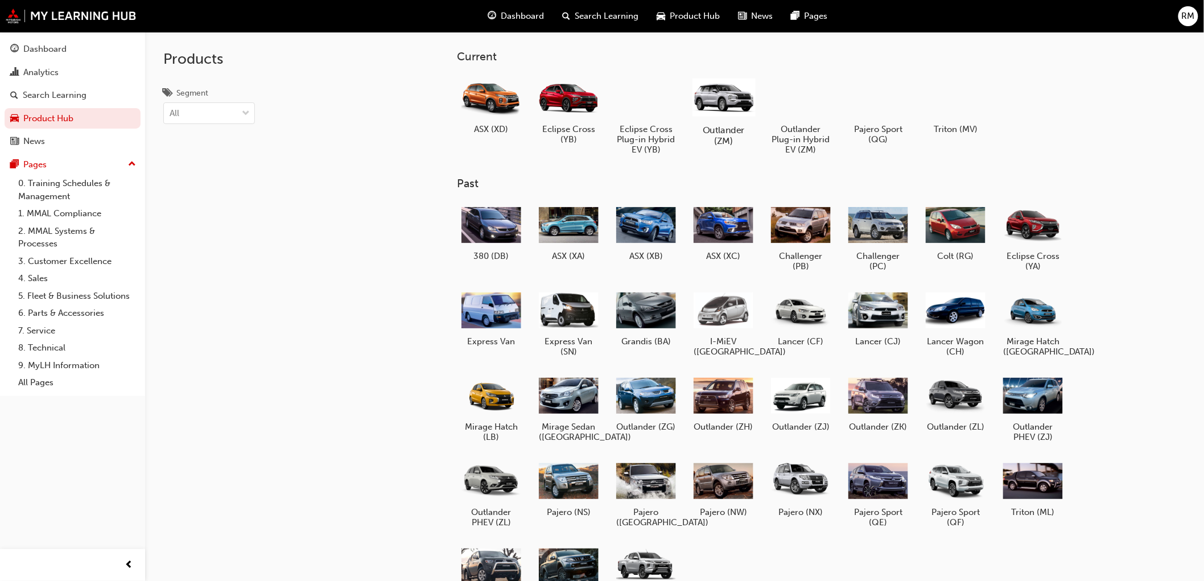  Describe the element at coordinates (1033, 489) in the screenshot. I see `a: Triton (ML)` at that location.